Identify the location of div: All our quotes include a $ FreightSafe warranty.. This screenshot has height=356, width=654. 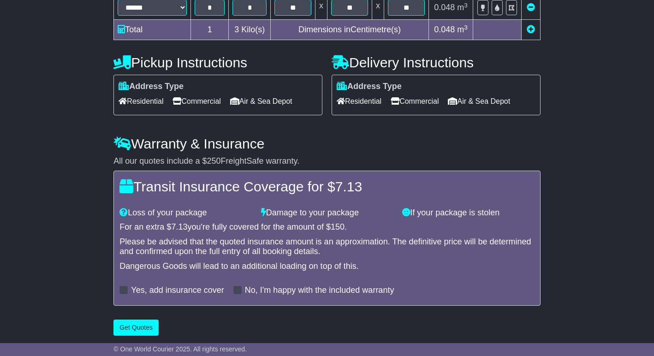
(327, 161).